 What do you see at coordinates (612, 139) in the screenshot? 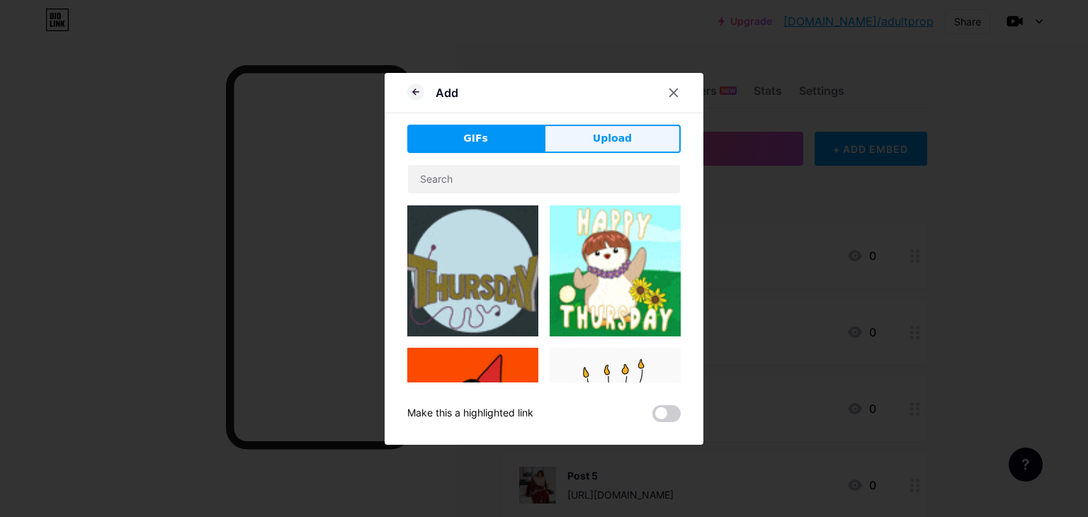
I see `button: Upload` at bounding box center [612, 139].